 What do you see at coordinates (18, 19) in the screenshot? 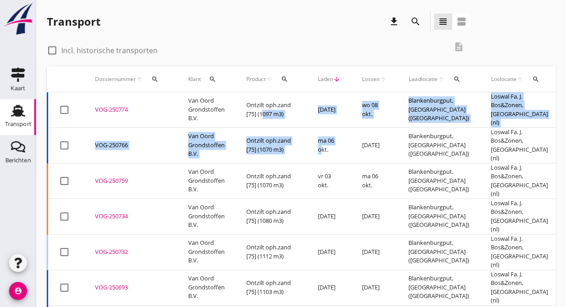
I see `img: logo-small.a267ee39.svg` at bounding box center [18, 19].